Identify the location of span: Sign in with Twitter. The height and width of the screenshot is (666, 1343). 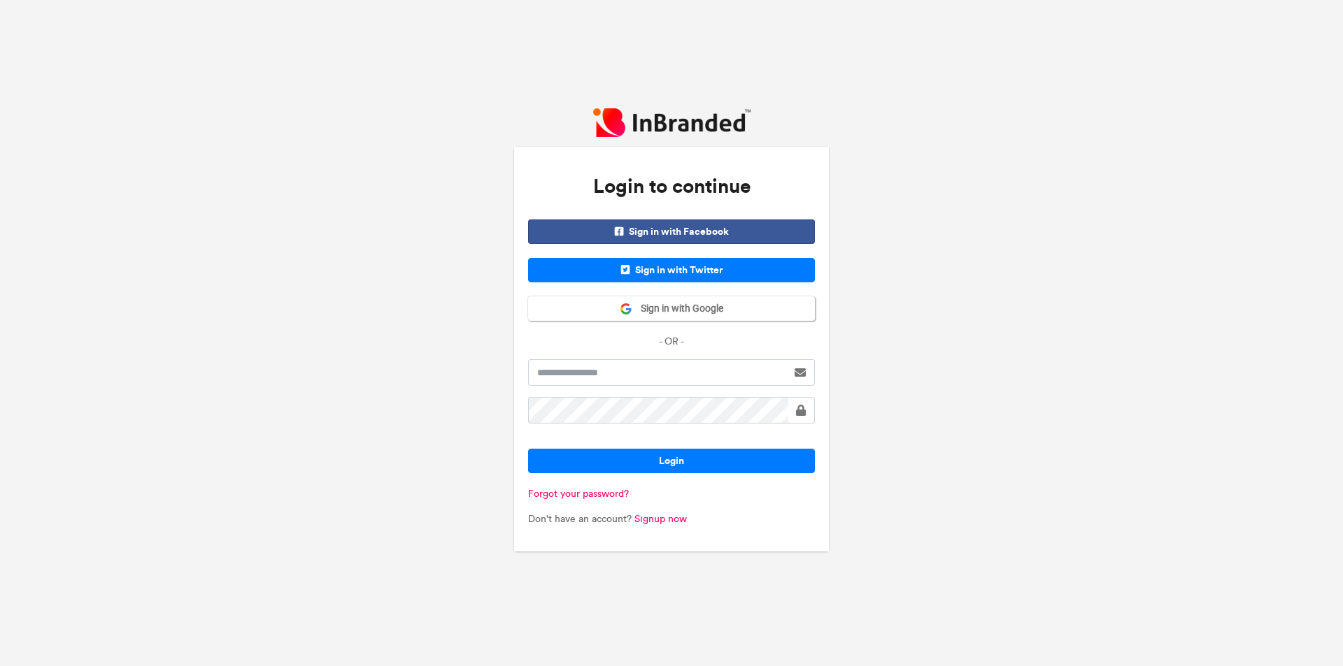
(671, 270).